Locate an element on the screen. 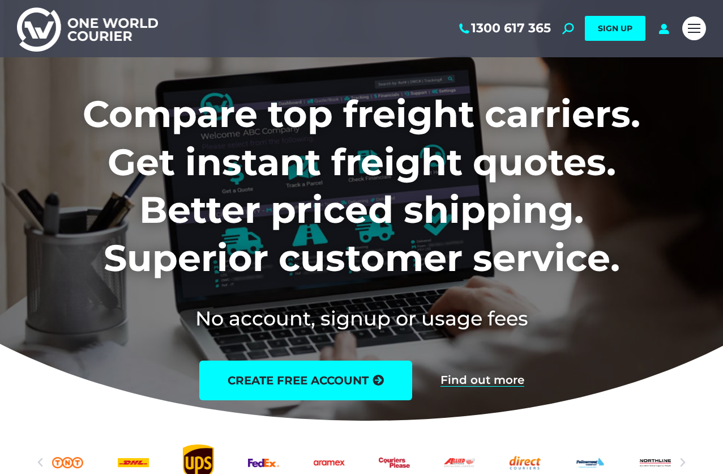 This screenshot has width=723, height=474. h2: No account, signup or usage fees is located at coordinates (361, 318).